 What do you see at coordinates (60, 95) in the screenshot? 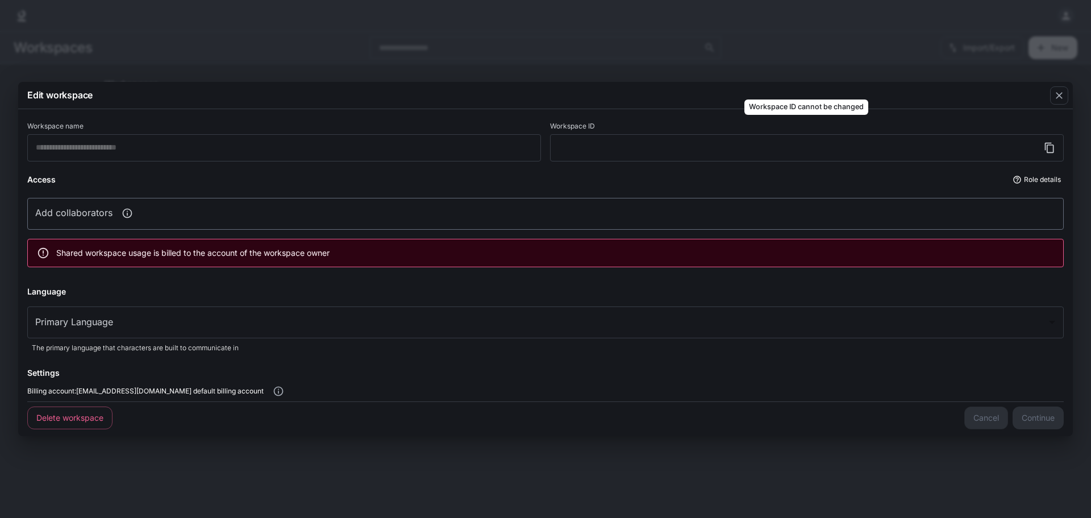
I see `p: Edit workspace` at bounding box center [60, 95].